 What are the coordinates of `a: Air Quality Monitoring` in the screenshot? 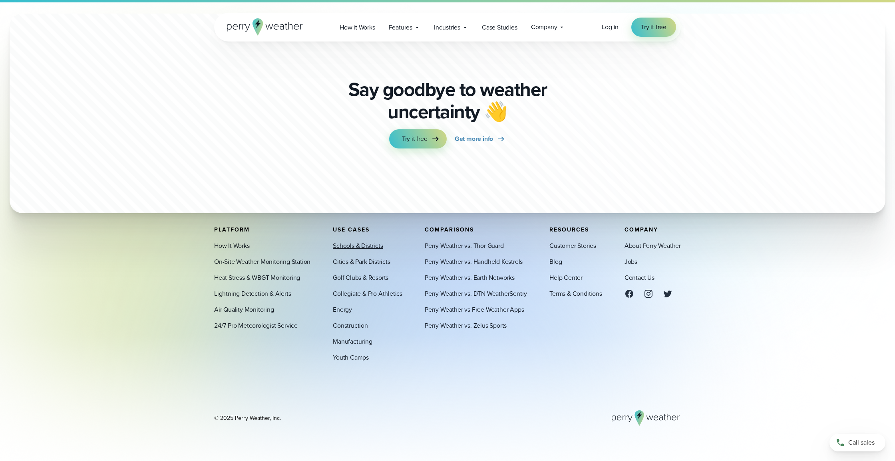 It's located at (244, 310).